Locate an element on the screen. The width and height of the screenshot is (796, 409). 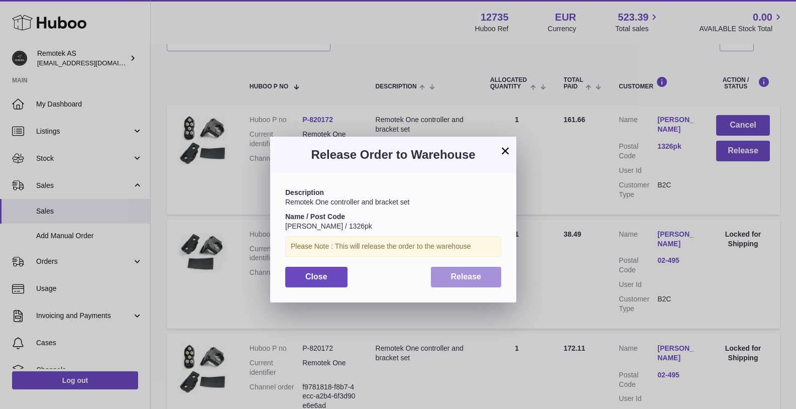
div: Please Note : This will release the order to the warehouse is located at coordinates (393, 246).